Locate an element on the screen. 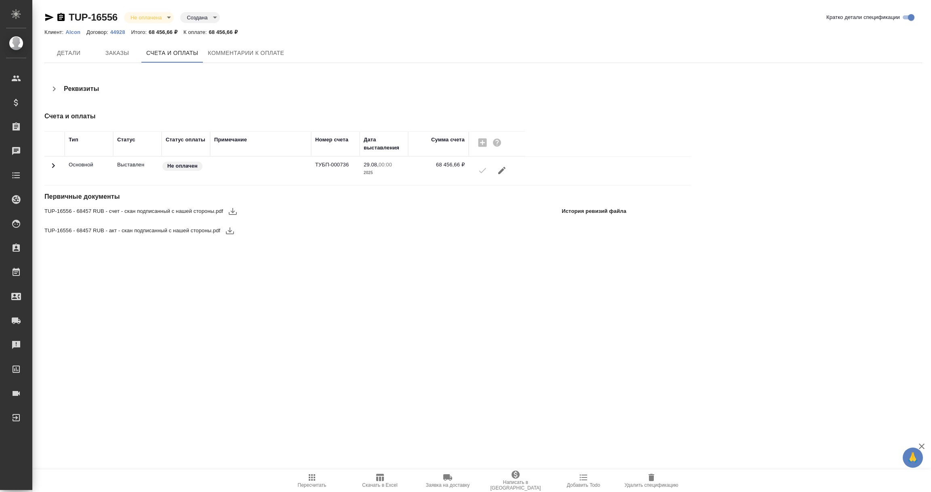  div: Примечание is located at coordinates (230, 140).